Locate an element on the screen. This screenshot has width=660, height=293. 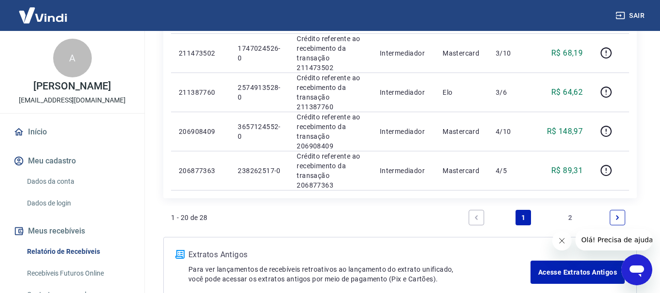
a: Dados da conta is located at coordinates (78, 181).